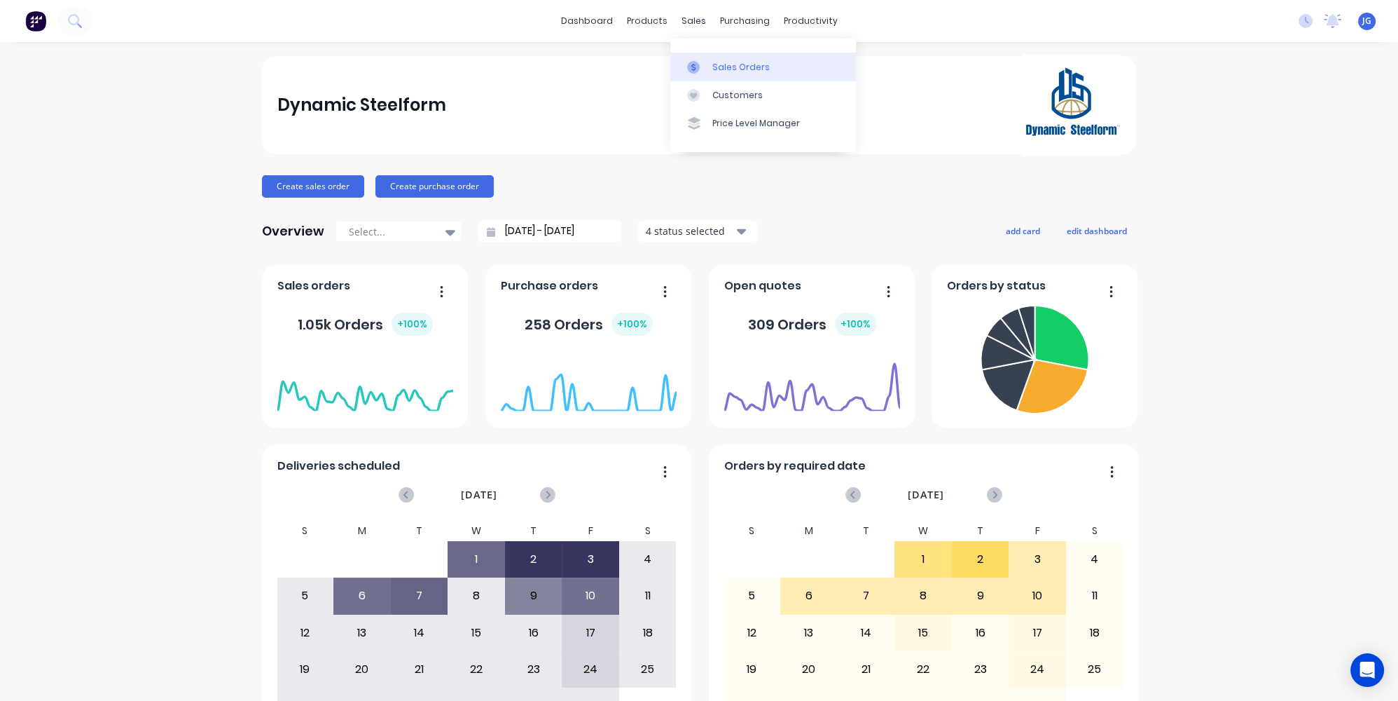 The image size is (1398, 701). I want to click on div: 258 Orders, so click(589, 324).